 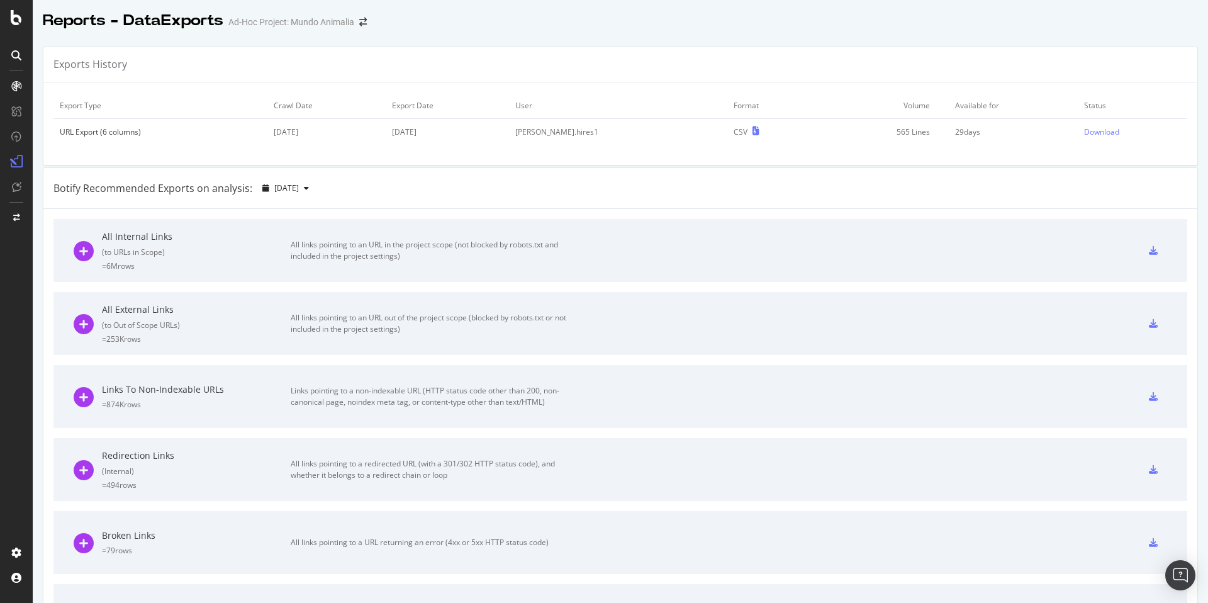 I want to click on div: ( to Out of Scope URLs ), so click(x=196, y=325).